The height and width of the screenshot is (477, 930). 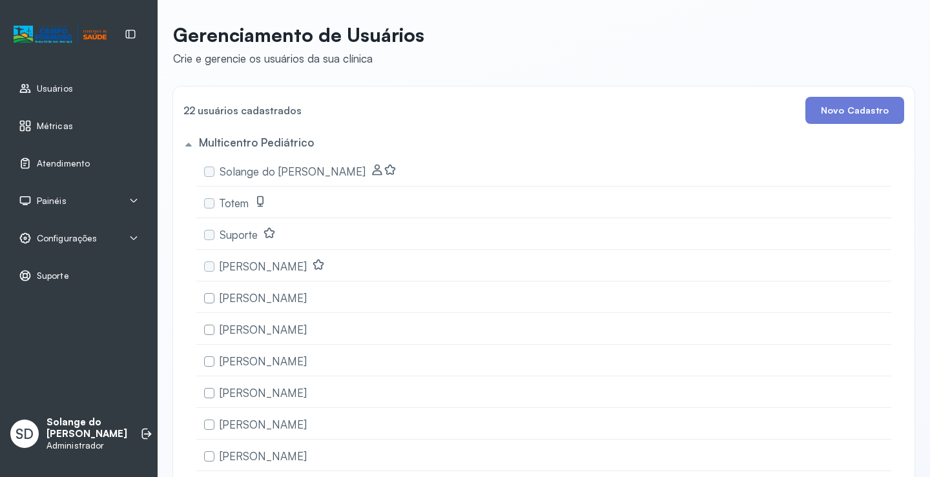 I want to click on a: Atendimento, so click(x=79, y=163).